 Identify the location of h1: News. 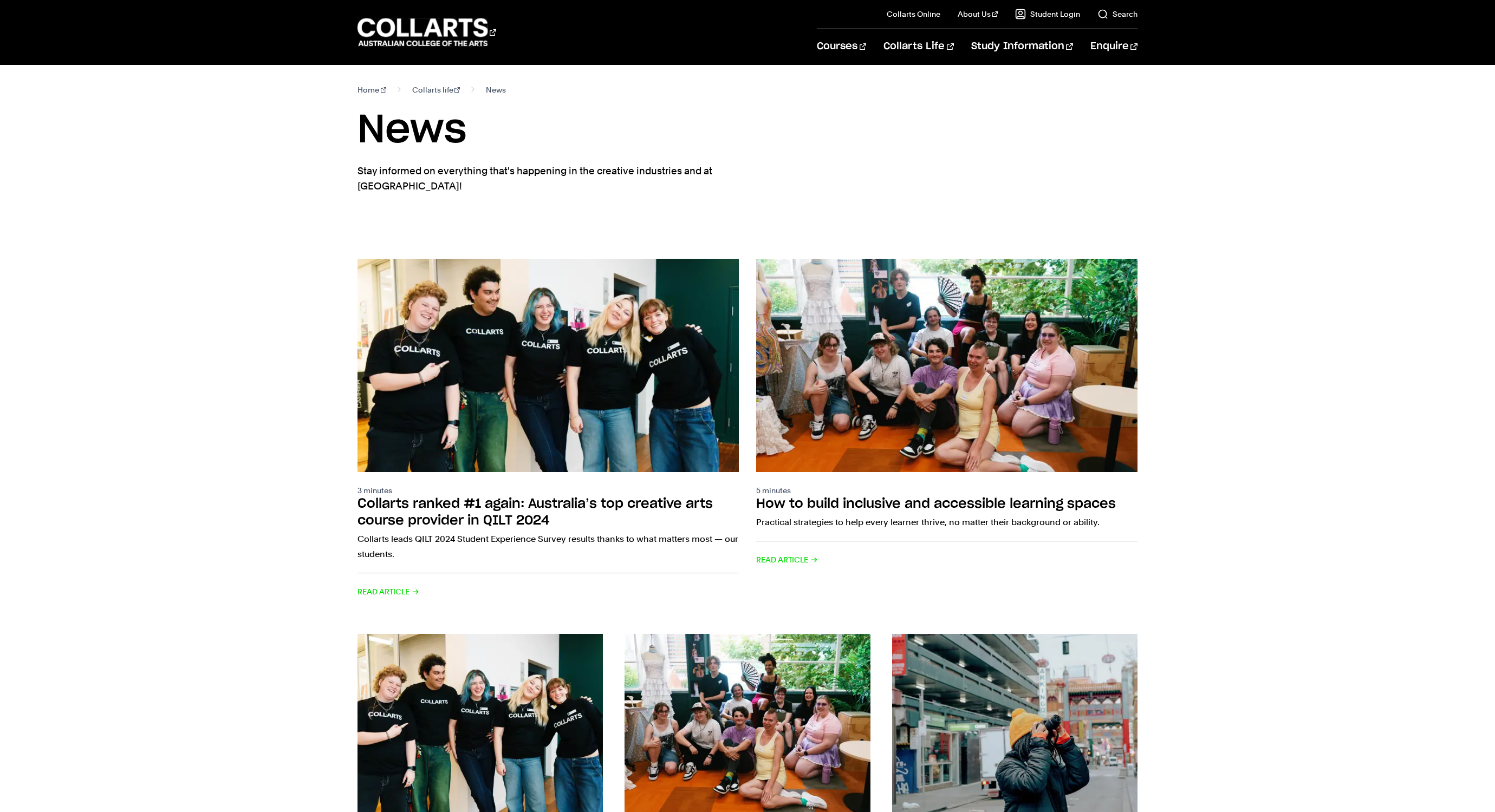
(748, 131).